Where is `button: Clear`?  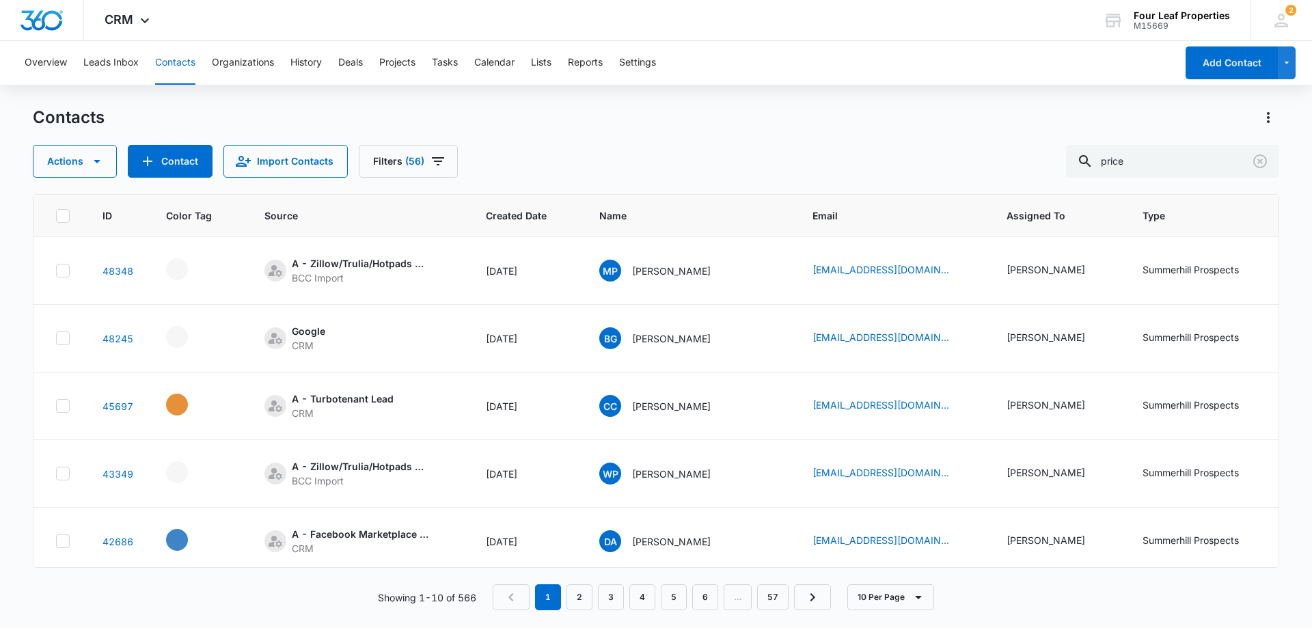
button: Clear is located at coordinates (1260, 161).